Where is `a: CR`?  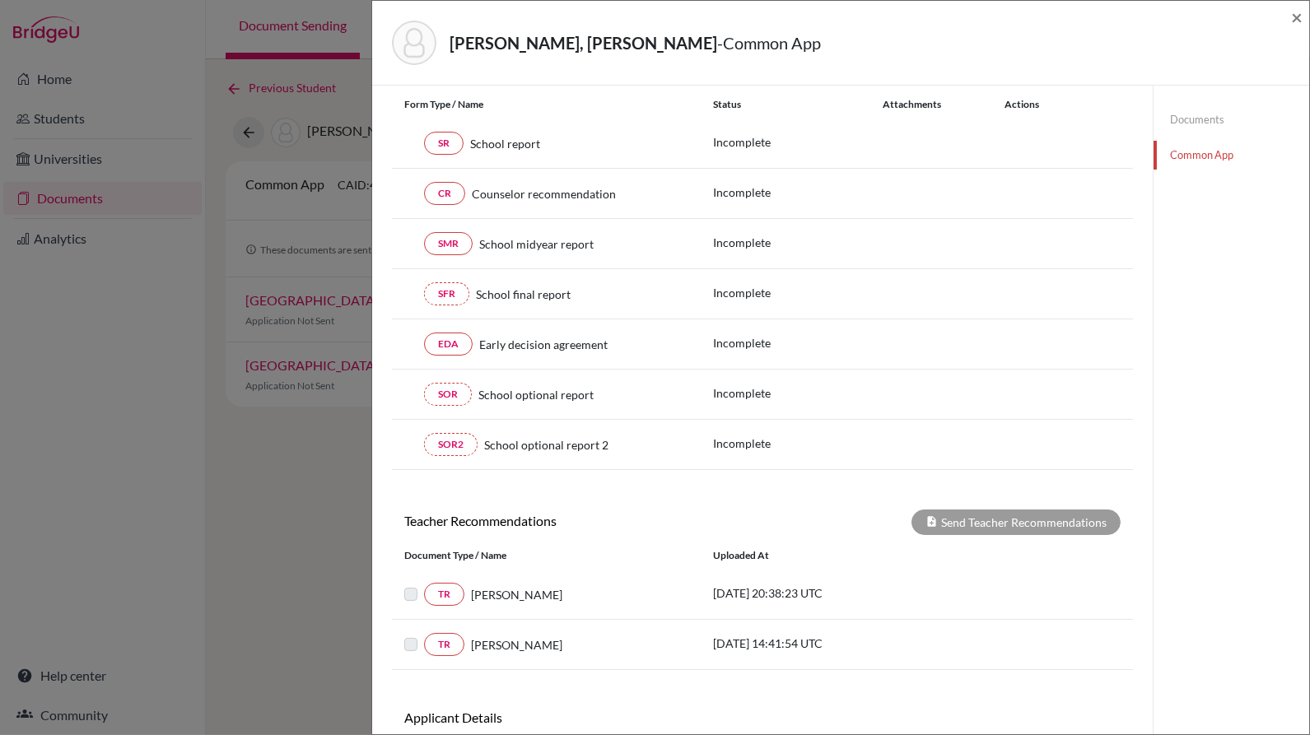
a: CR is located at coordinates (445, 194).